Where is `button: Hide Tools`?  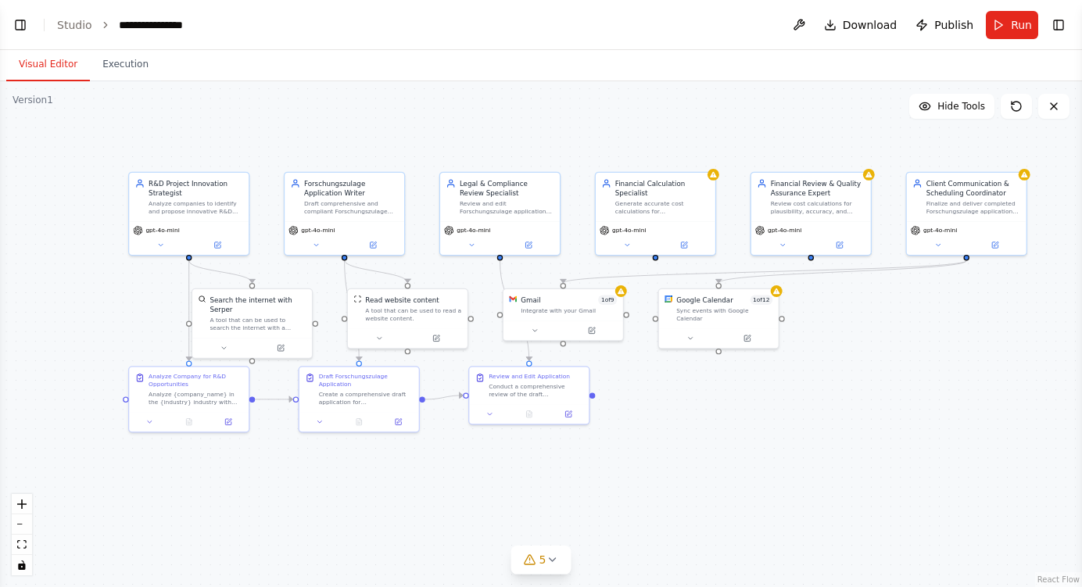 button: Hide Tools is located at coordinates (952, 106).